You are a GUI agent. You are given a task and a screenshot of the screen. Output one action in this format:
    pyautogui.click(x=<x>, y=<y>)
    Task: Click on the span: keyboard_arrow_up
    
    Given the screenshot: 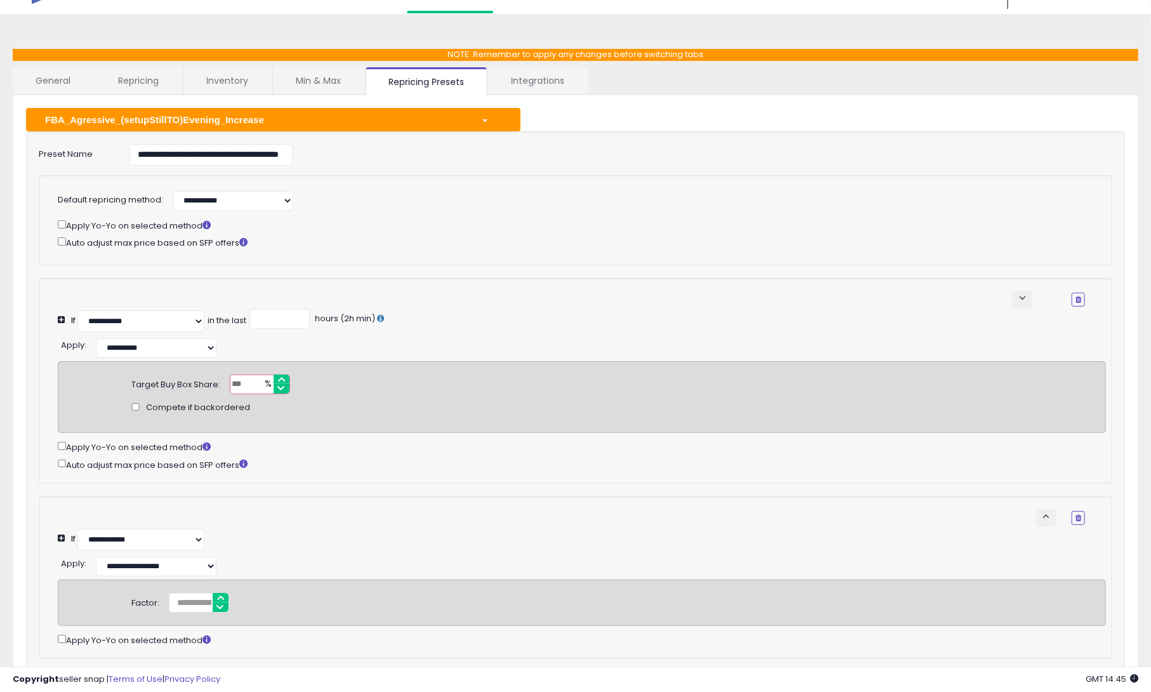 What is the action you would take?
    pyautogui.click(x=1046, y=516)
    